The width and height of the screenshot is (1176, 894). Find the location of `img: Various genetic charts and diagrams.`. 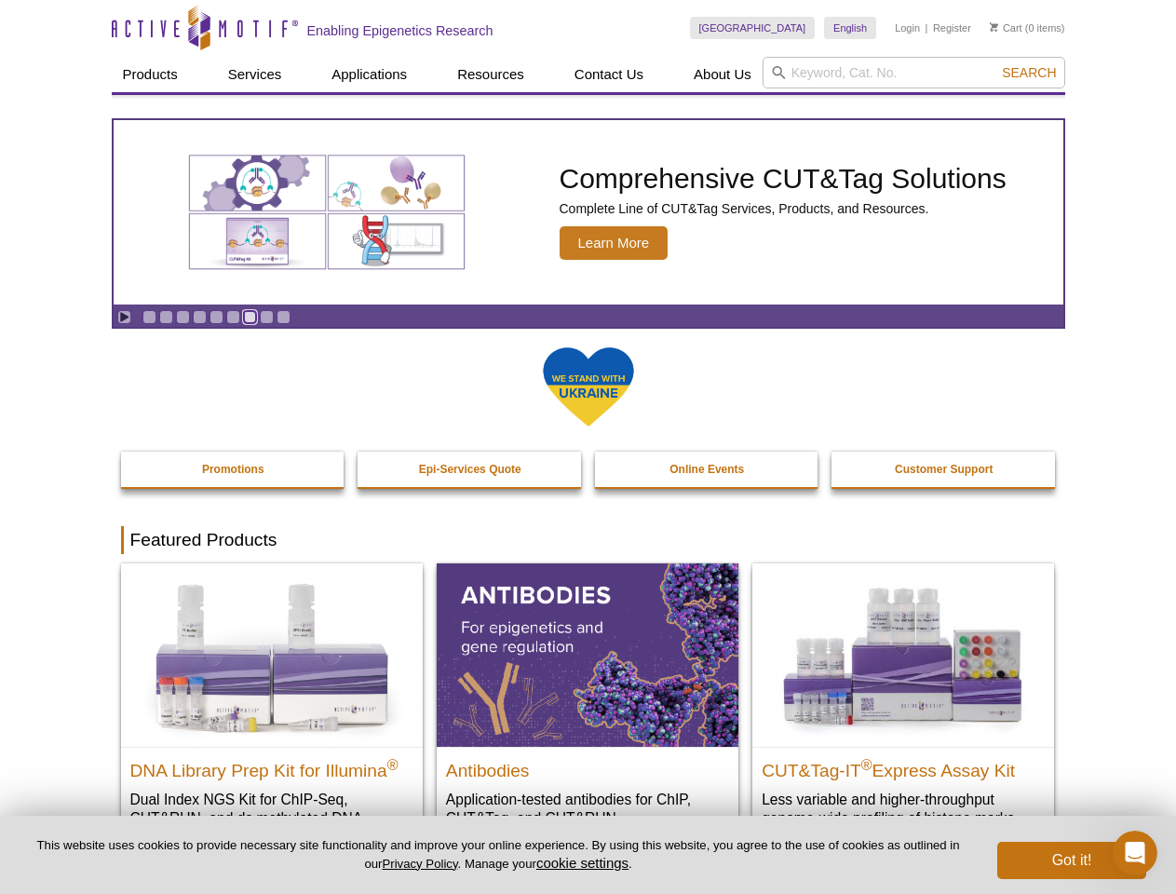

img: Various genetic charts and diagrams. is located at coordinates (327, 212).